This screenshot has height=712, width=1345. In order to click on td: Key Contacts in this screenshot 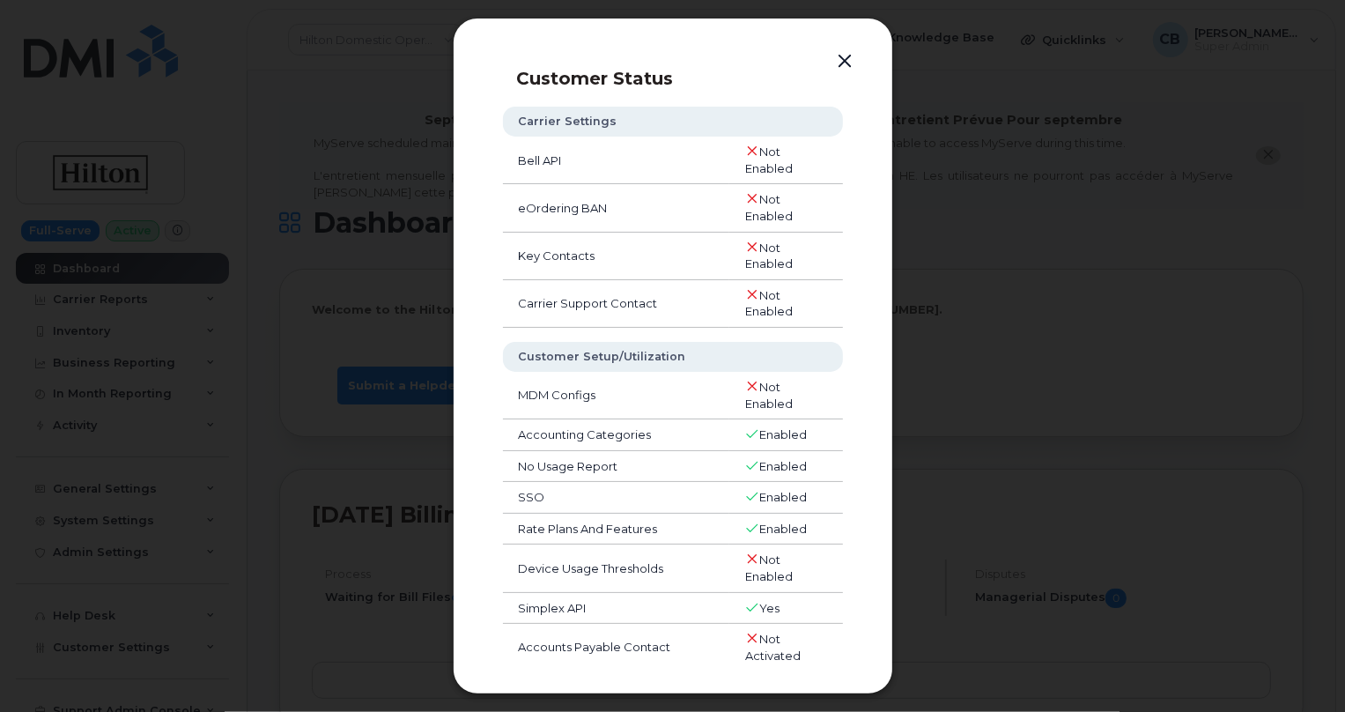, I will do `click(616, 256)`.